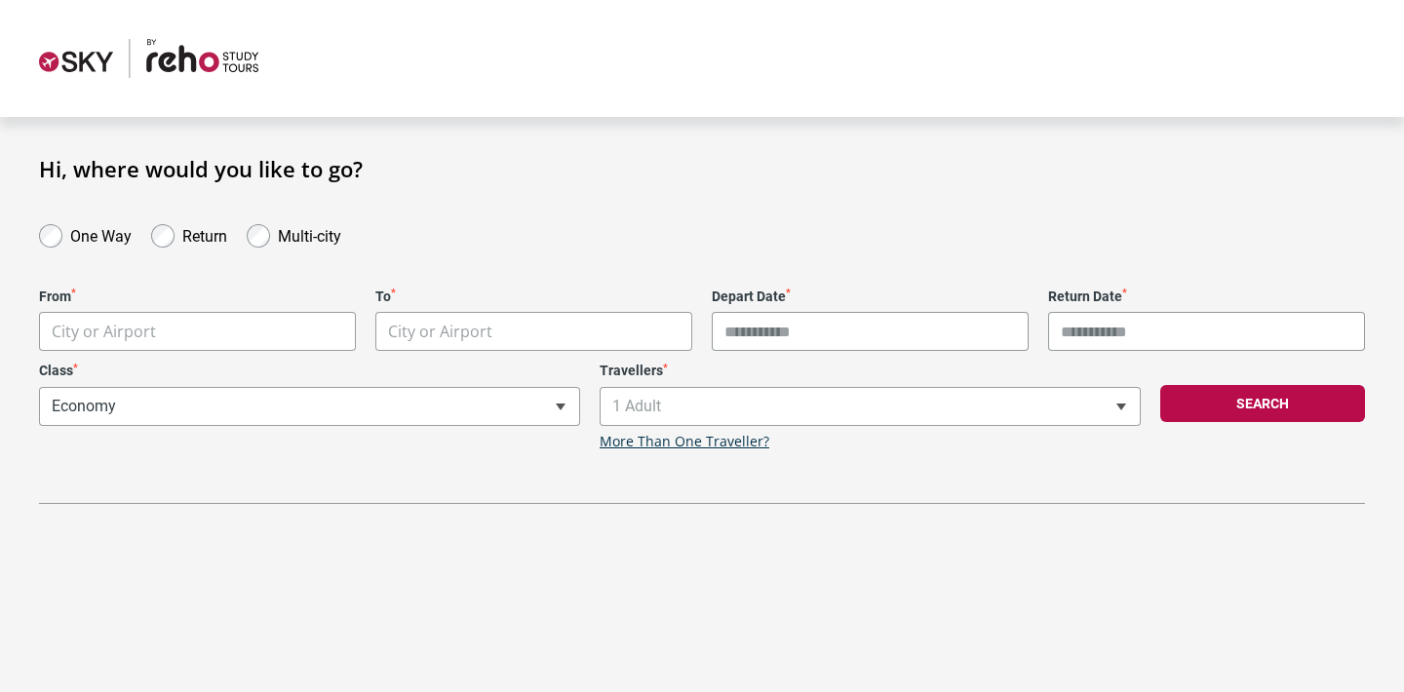 This screenshot has width=1404, height=692. I want to click on button: Search, so click(1262, 404).